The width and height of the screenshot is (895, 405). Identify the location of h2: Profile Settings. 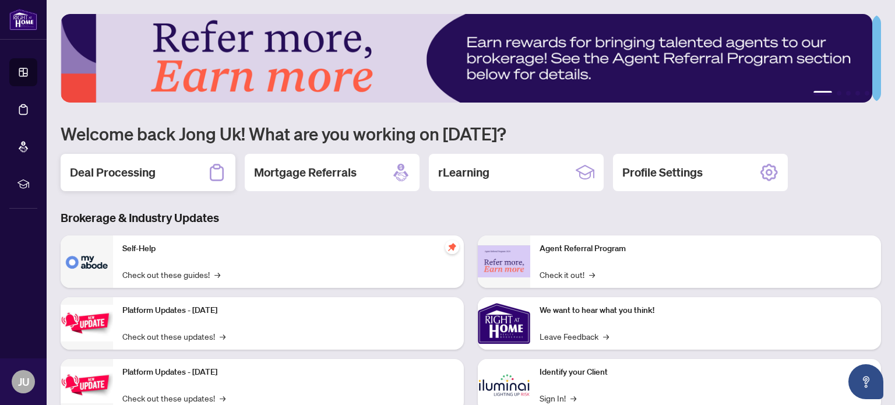
(662, 172).